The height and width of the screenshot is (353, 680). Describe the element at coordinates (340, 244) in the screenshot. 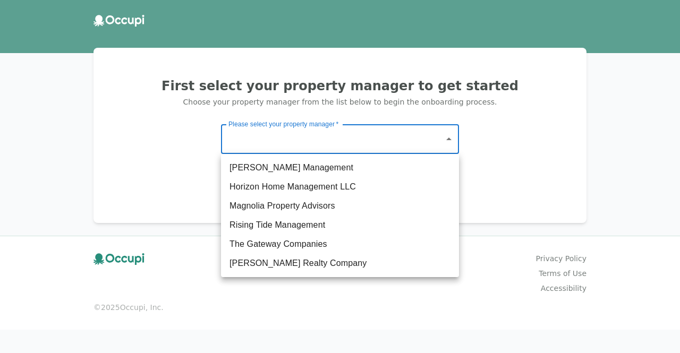

I see `li: The Gateway Companies` at that location.